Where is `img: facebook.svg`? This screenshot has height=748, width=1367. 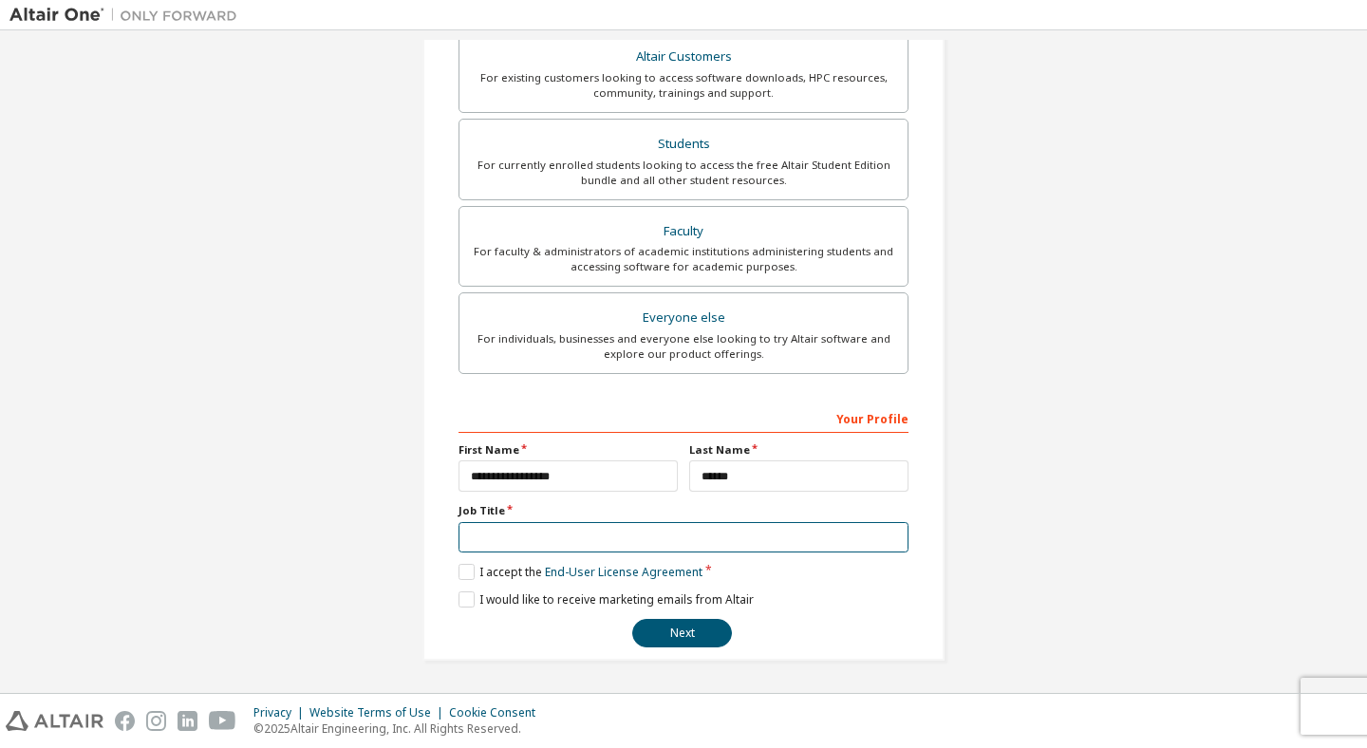 img: facebook.svg is located at coordinates (124, 721).